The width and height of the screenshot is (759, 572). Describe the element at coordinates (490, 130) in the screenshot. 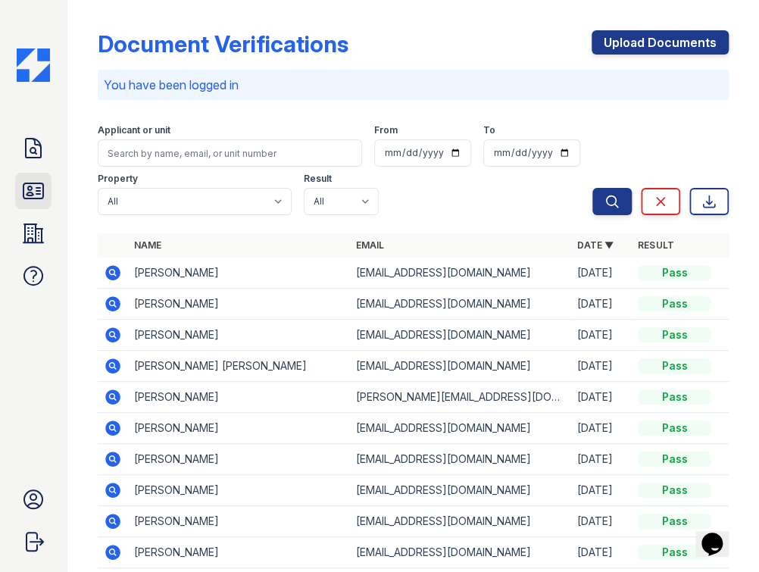

I see `label: To` at that location.